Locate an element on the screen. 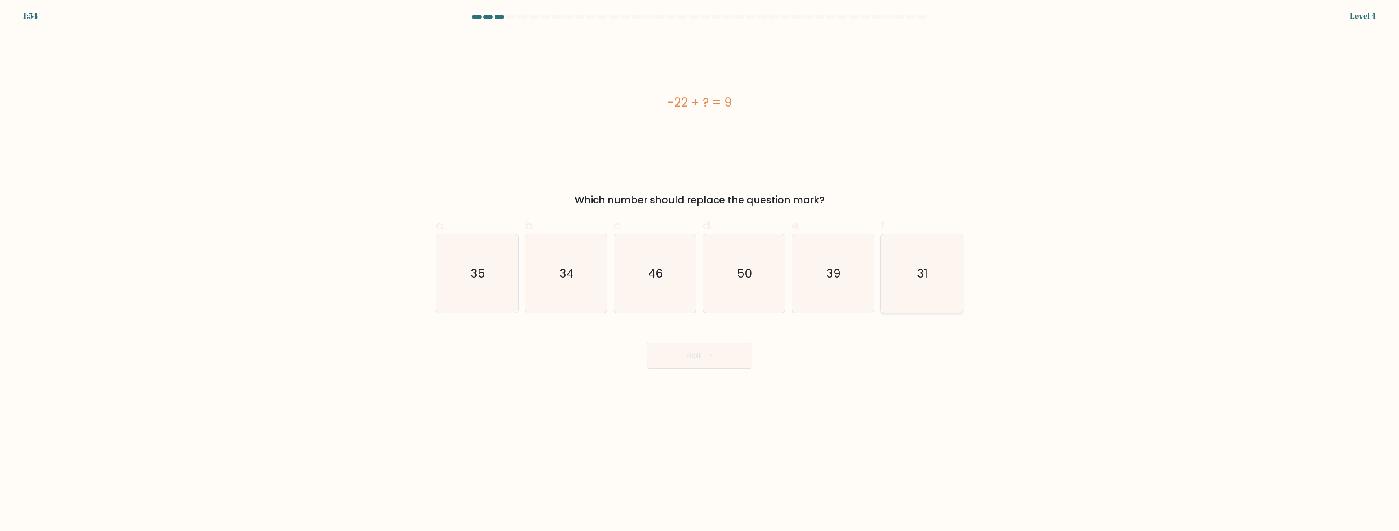 This screenshot has width=1399, height=531. span: a. is located at coordinates (441, 225).